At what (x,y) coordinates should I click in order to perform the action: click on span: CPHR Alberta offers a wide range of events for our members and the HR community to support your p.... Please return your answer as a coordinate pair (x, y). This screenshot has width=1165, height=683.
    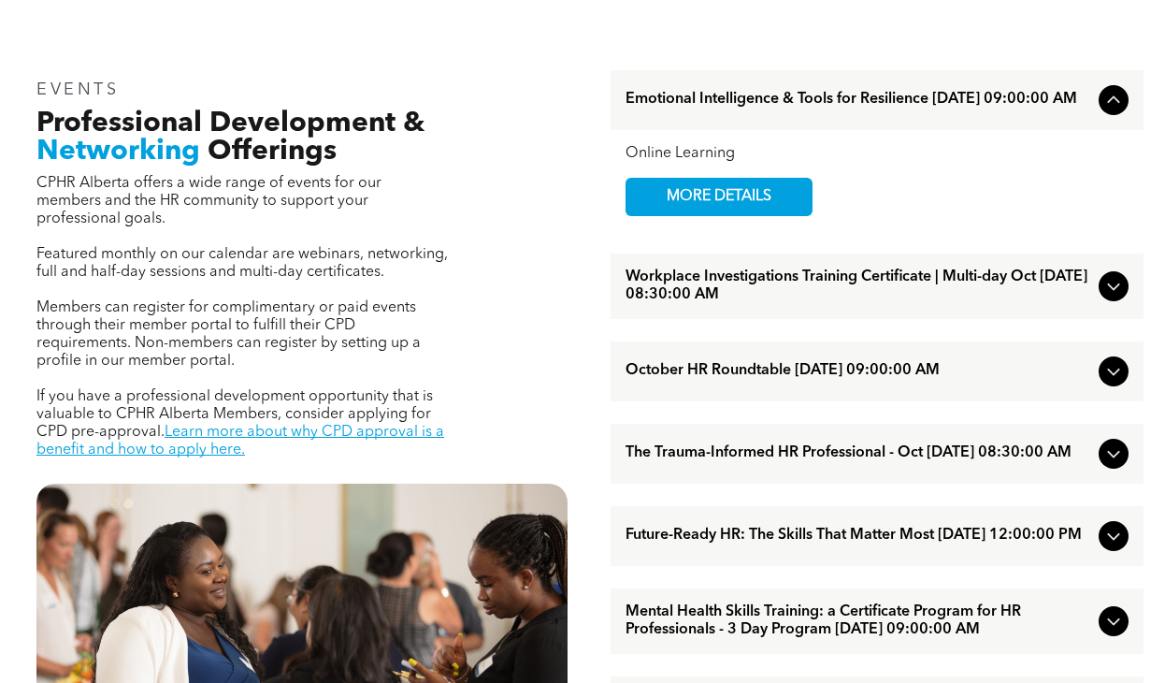
    Looking at the image, I should click on (209, 201).